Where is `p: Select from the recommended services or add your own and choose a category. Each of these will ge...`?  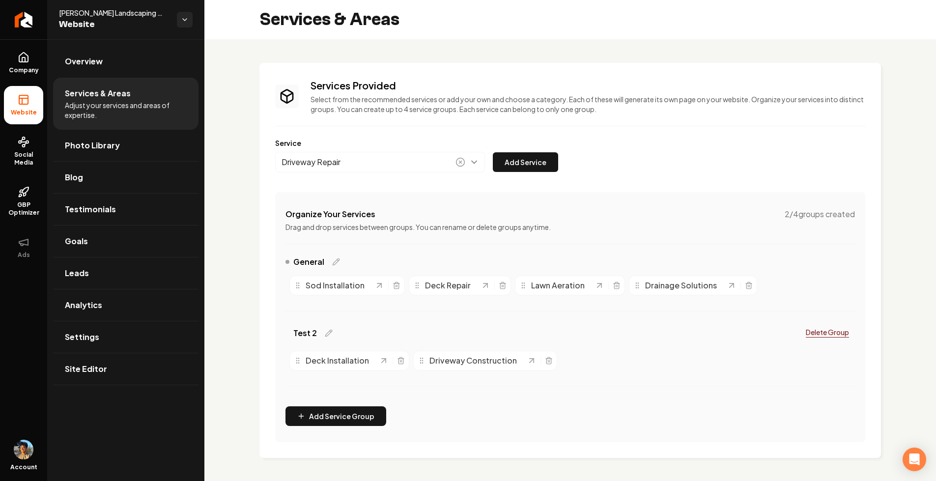 p: Select from the recommended services or add your own and choose a category. Each of these will ge... is located at coordinates (588, 104).